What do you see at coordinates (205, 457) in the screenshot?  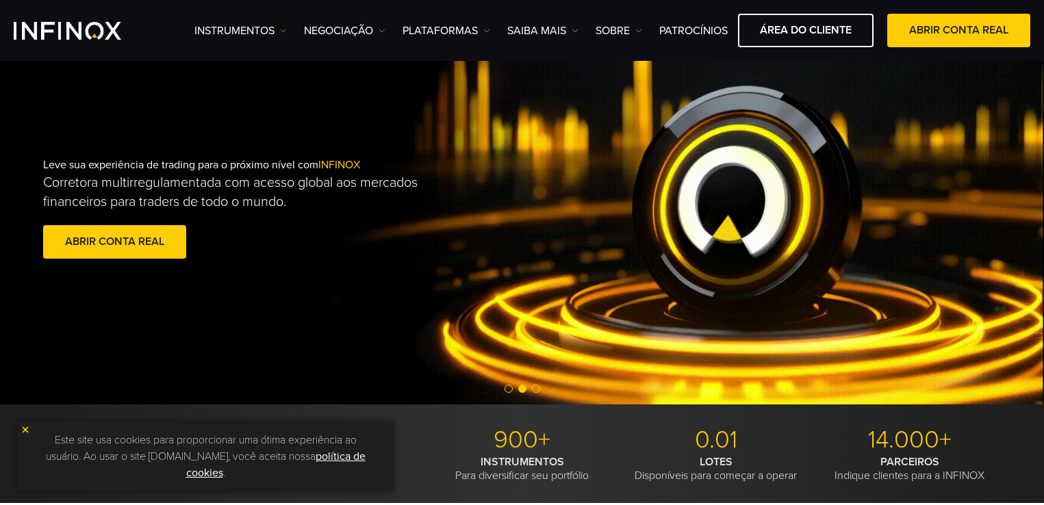 I see `p: Este site usa cookies para proporcionar uma ótima experiência ao usuário. Ao usar o site [DOMAIN_...` at bounding box center [205, 457].